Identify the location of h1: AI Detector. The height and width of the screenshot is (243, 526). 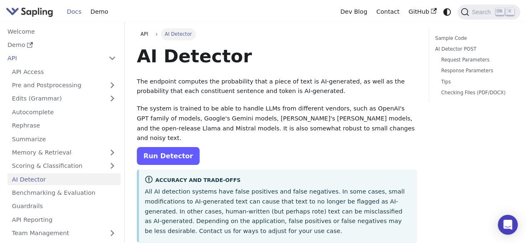
(276, 56).